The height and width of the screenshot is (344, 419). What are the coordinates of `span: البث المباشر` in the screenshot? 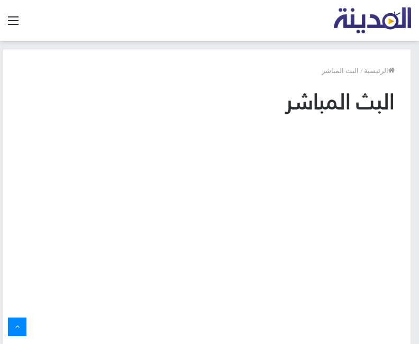 It's located at (340, 70).